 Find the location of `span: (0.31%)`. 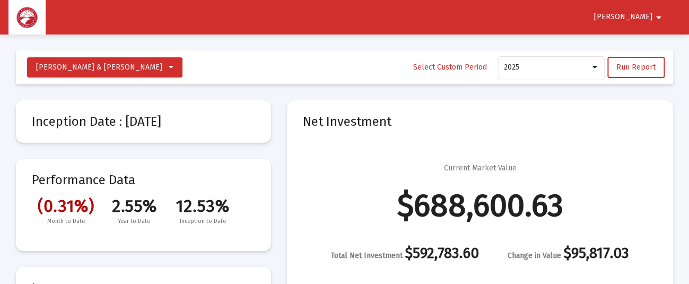

span: (0.31%) is located at coordinates (66, 206).